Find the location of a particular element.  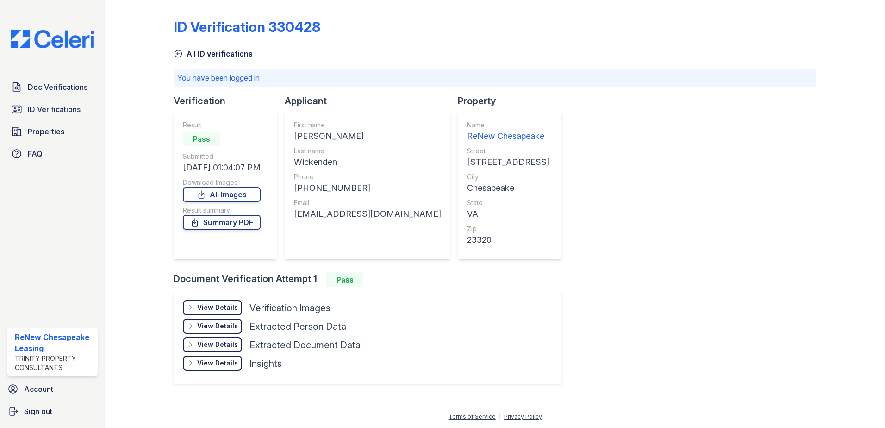

div: State is located at coordinates (508, 203).